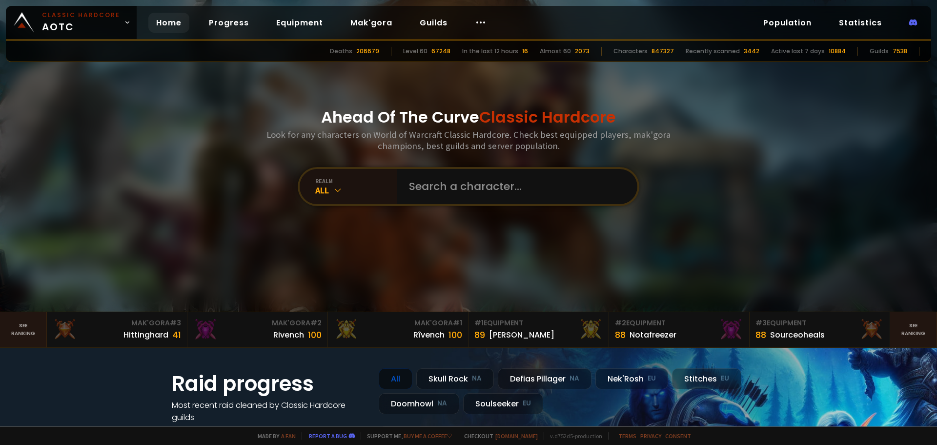 The height and width of the screenshot is (445, 937). What do you see at coordinates (441, 51) in the screenshot?
I see `div: 67248` at bounding box center [441, 51].